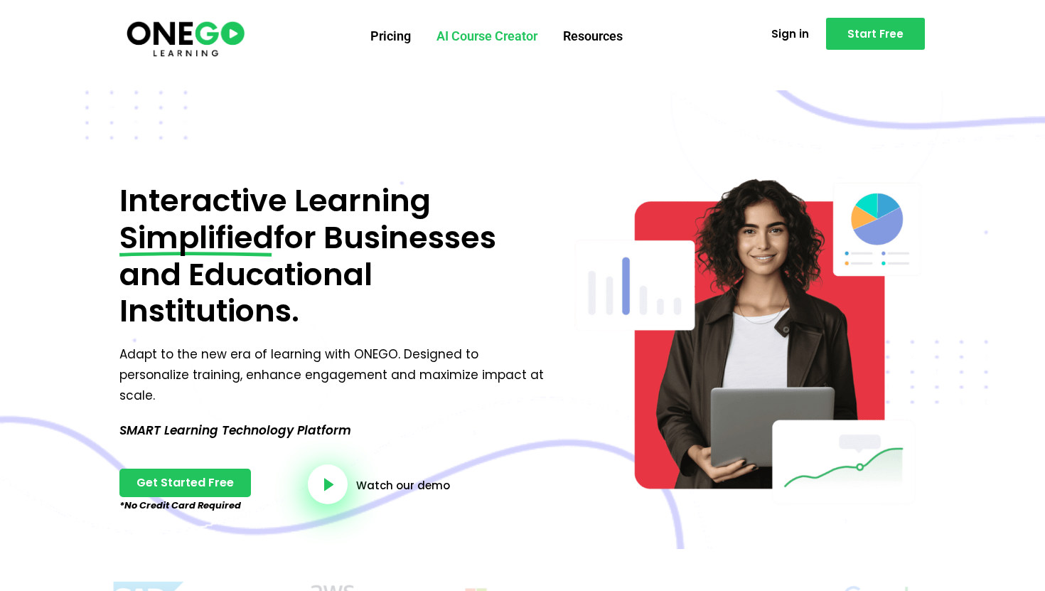 The width and height of the screenshot is (1045, 591). Describe the element at coordinates (275, 201) in the screenshot. I see `span: Interactive Learning` at that location.